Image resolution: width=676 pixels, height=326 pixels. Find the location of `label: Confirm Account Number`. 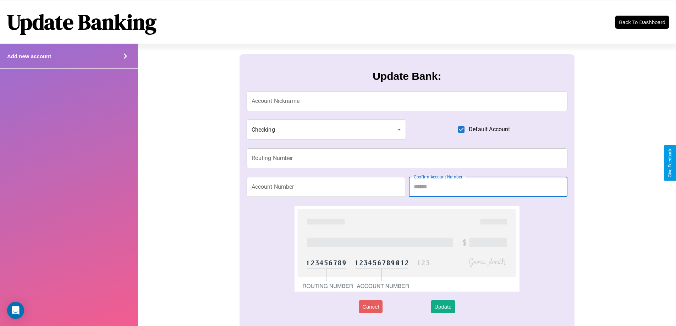

label: Confirm Account Number is located at coordinates (438, 177).